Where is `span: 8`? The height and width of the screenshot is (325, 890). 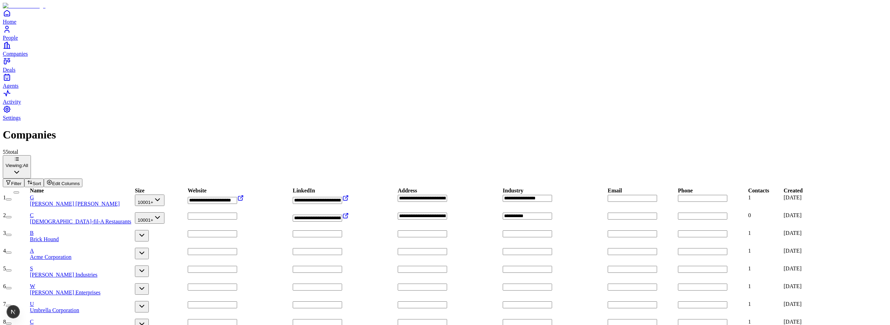
span: 8 is located at coordinates (5, 321).